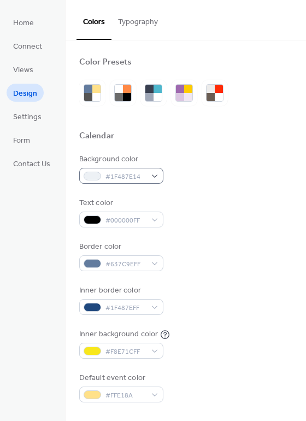 The image size is (306, 421). What do you see at coordinates (120, 377) in the screenshot?
I see `div: Default event color` at bounding box center [120, 377].